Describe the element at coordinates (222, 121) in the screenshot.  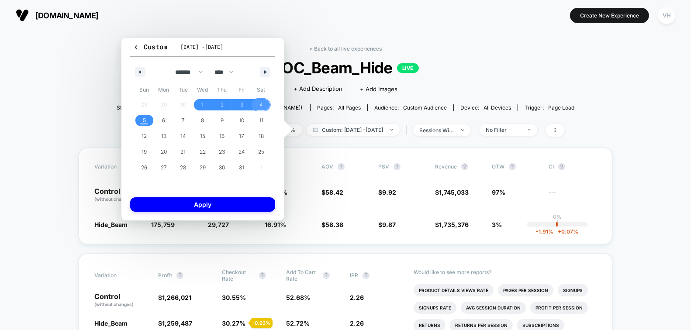
I see `span: 9` at that location.